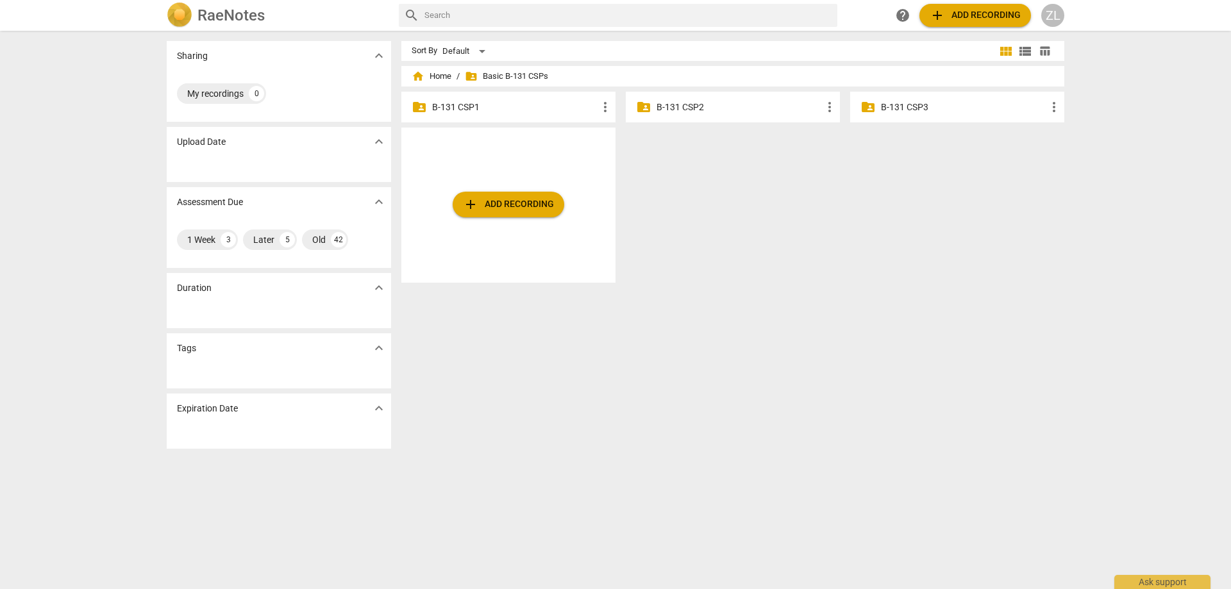  What do you see at coordinates (287, 240) in the screenshot?
I see `div: 5` at bounding box center [287, 240].